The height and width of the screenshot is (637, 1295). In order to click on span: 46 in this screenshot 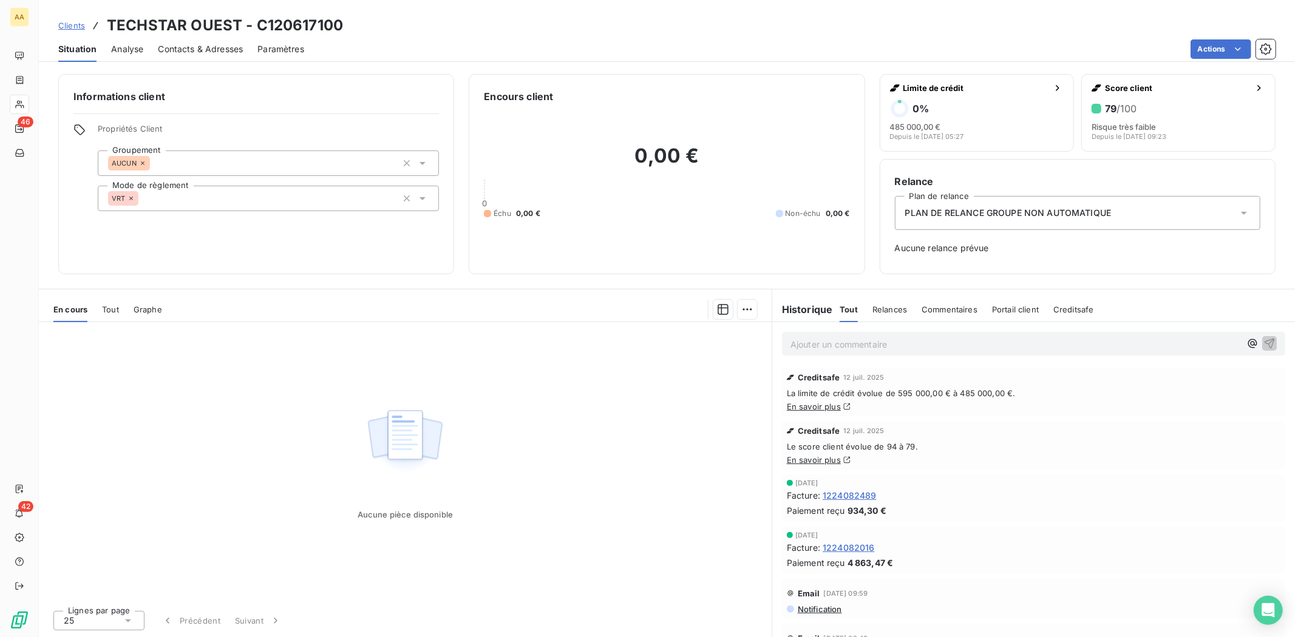, I will do `click(25, 122)`.